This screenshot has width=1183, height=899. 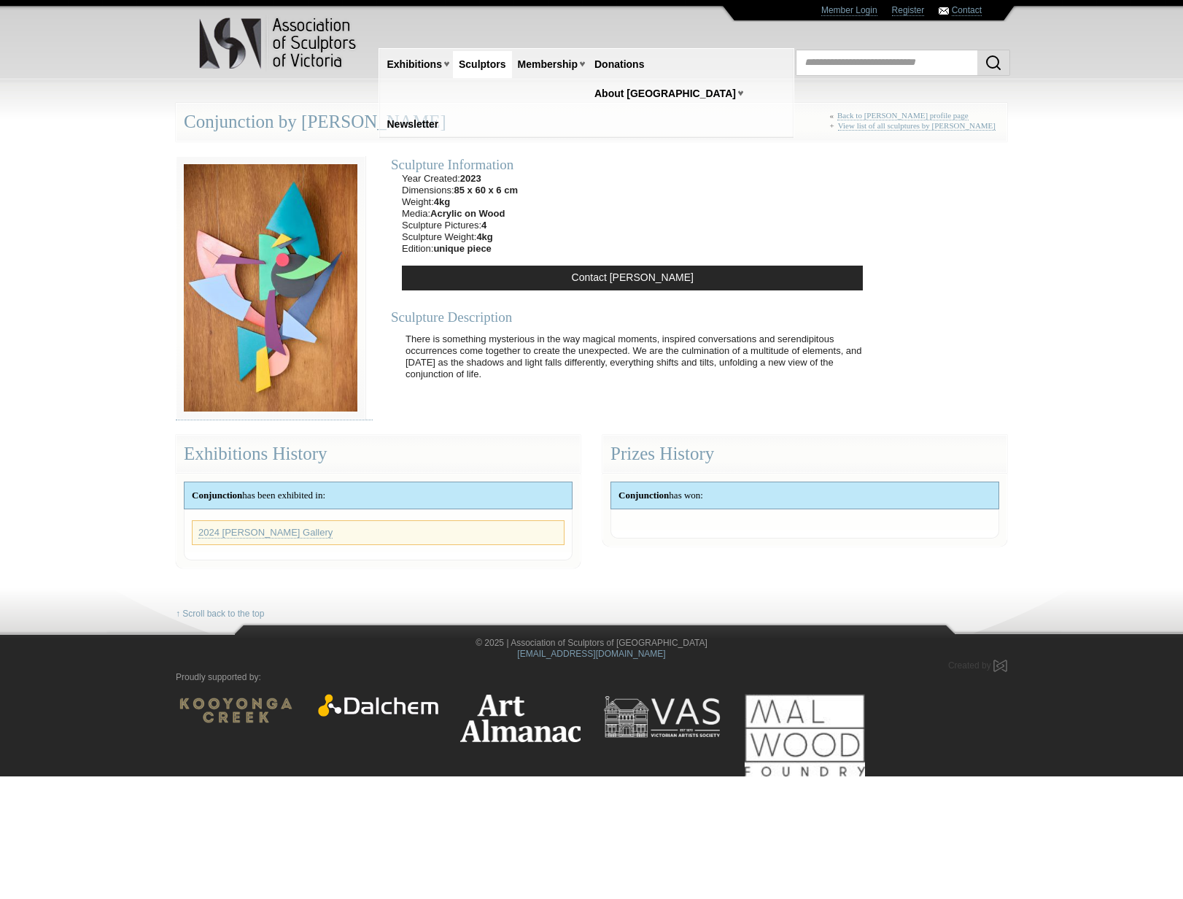 What do you see at coordinates (805, 454) in the screenshot?
I see `div: Prizes History` at bounding box center [805, 454].